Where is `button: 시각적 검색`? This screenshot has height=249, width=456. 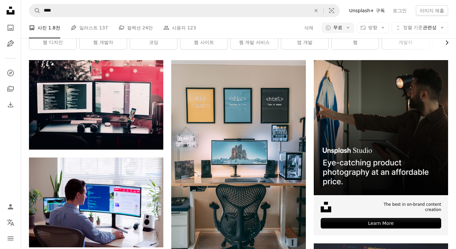
button: 시각적 검색 is located at coordinates (332, 11).